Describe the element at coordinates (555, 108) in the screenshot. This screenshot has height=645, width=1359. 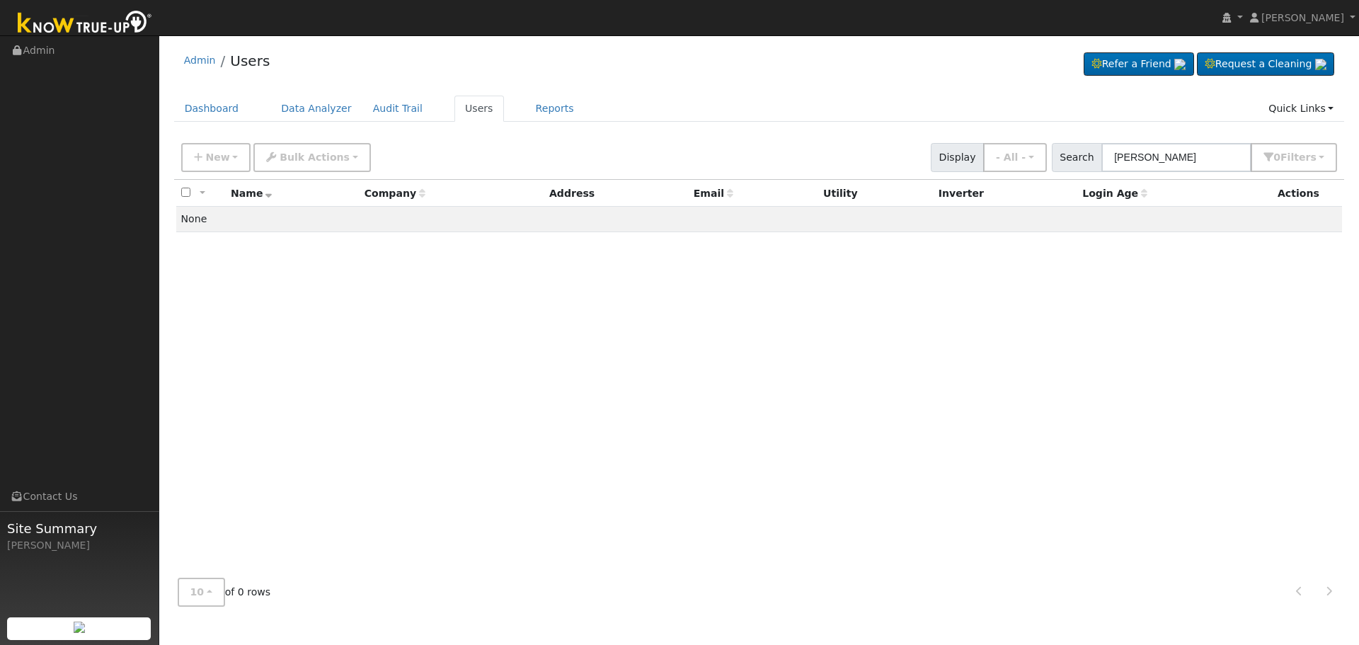
I see `a: Reports` at that location.